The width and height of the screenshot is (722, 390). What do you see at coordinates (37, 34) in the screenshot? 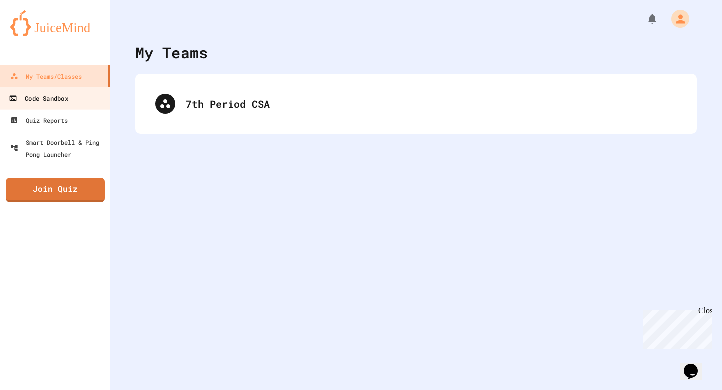
I see `div: Chat with us now!Close` at bounding box center [37, 34].